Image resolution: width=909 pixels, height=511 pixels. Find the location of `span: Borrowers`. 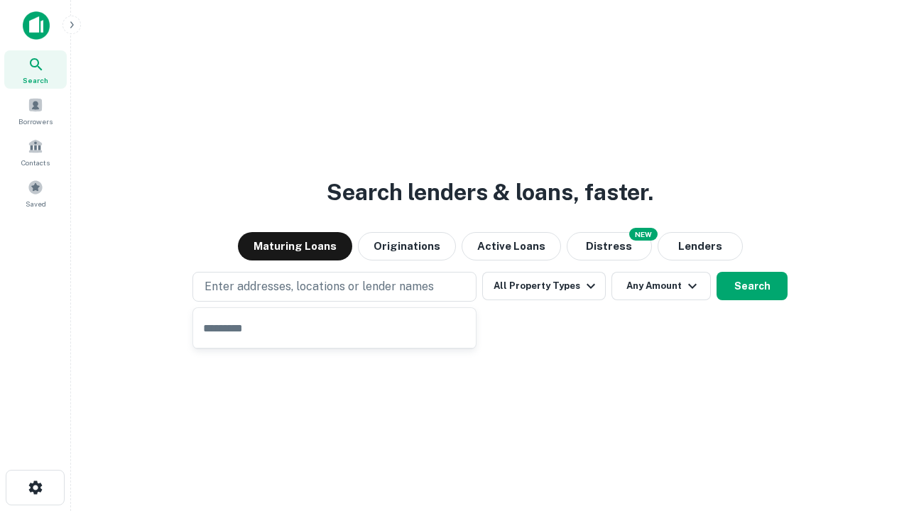

span: Borrowers is located at coordinates (36, 121).